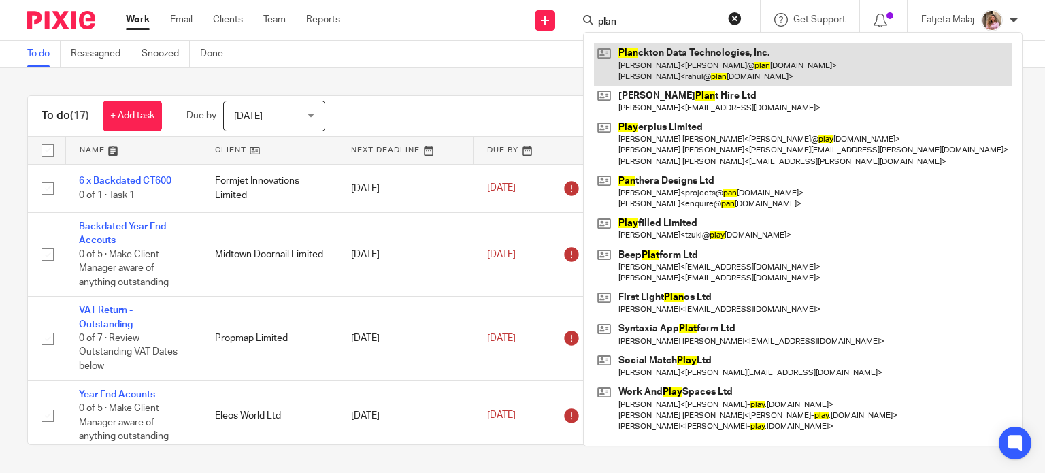  What do you see at coordinates (270, 254) in the screenshot?
I see `td: Midtown Doornail Limited` at bounding box center [270, 254].